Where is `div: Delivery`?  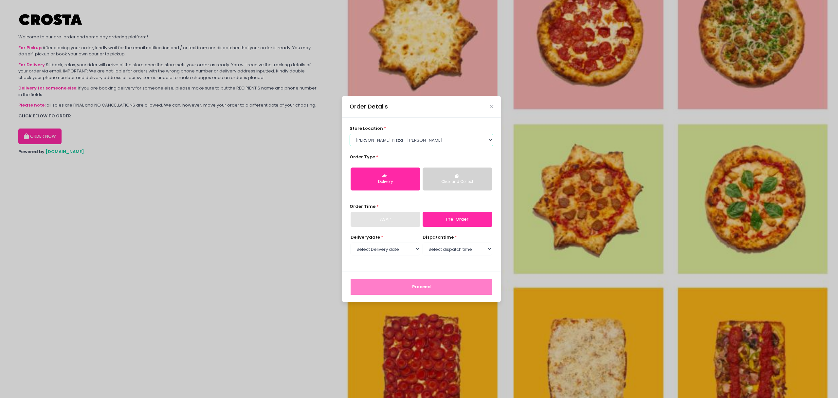 div: Delivery is located at coordinates (385, 182).